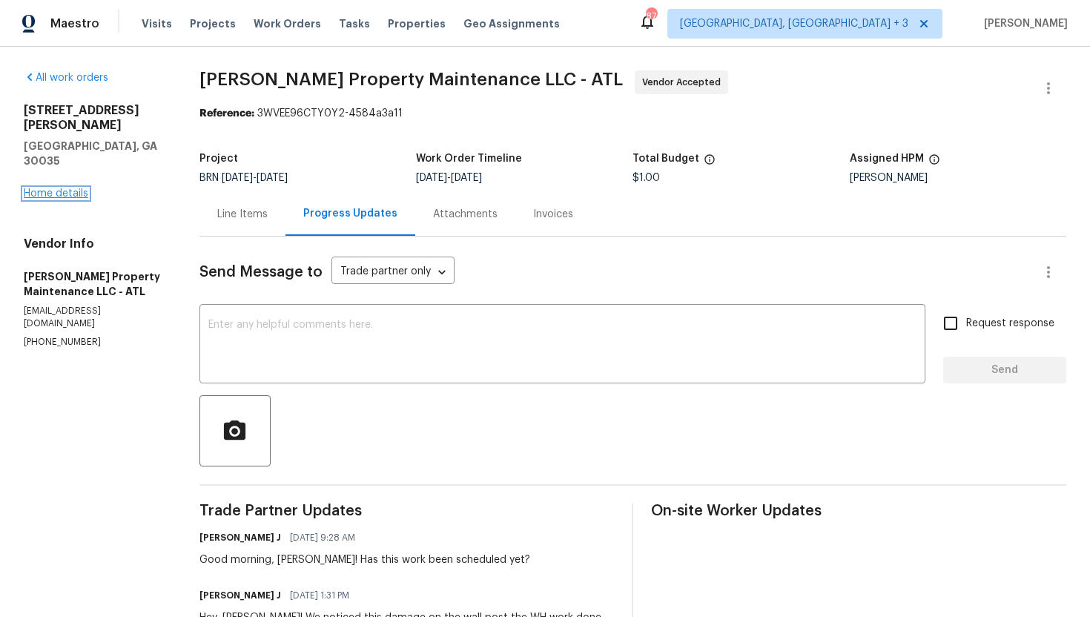 The image size is (1090, 617). Describe the element at coordinates (393, 272) in the screenshot. I see `div: Trade partner only` at that location.